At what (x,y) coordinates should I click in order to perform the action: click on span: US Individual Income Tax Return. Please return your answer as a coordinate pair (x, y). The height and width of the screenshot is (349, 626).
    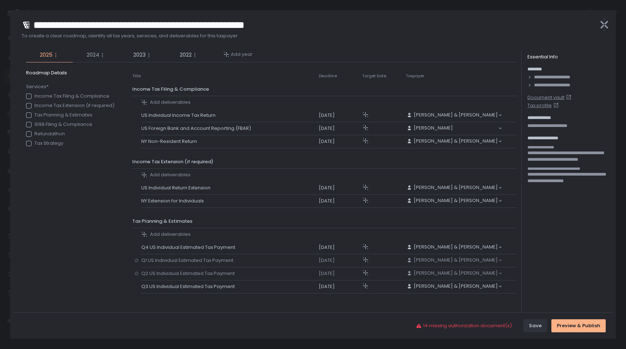
    Looking at the image, I should click on (180, 115).